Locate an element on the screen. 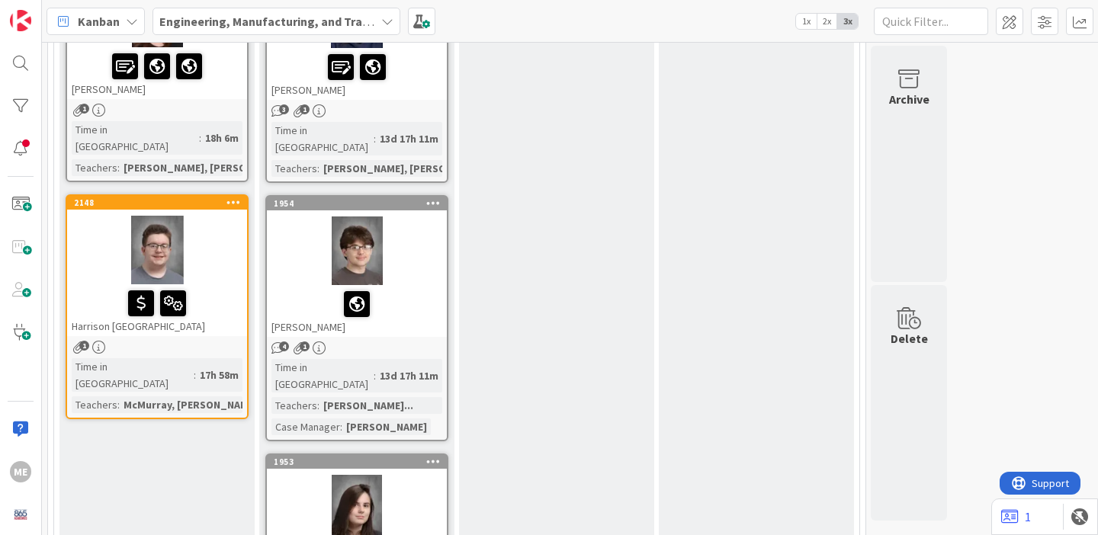 The height and width of the screenshot is (535, 1098). a: 1 is located at coordinates (1015, 517).